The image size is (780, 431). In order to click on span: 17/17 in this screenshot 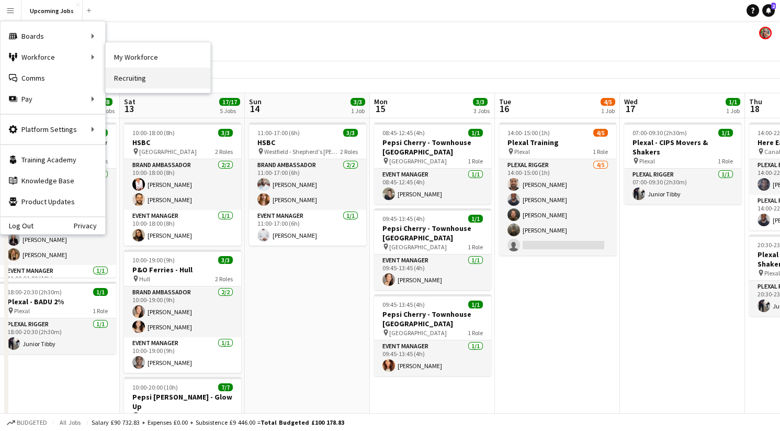, I will do `click(230, 102)`.